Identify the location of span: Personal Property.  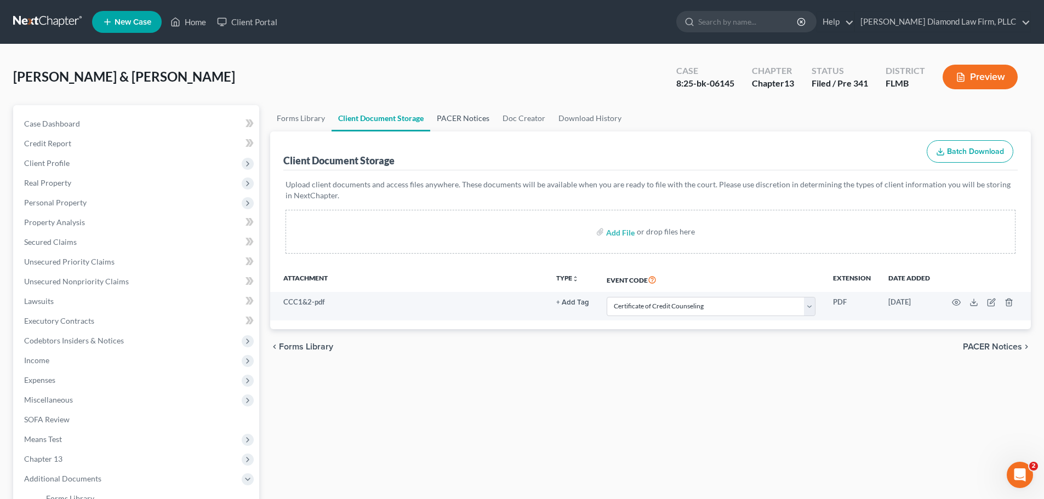
(55, 202).